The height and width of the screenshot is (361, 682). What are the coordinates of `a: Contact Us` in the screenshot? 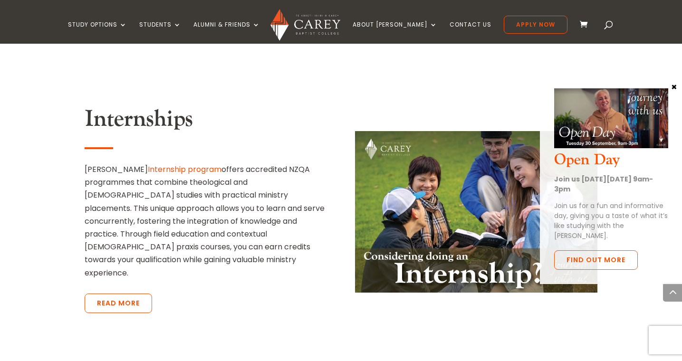 It's located at (471, 32).